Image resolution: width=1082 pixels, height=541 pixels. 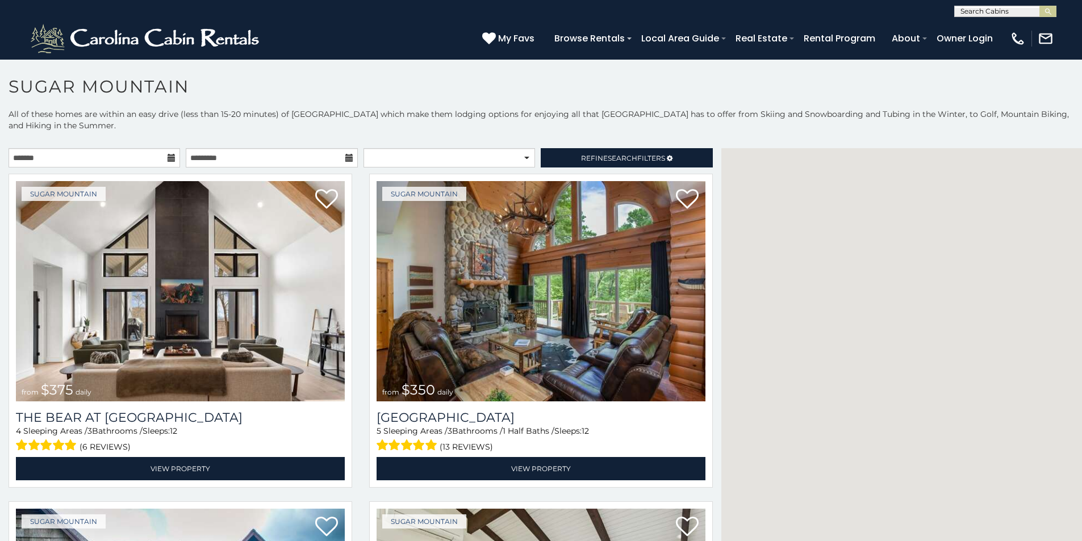 What do you see at coordinates (105, 447) in the screenshot?
I see `span: (6 reviews)` at bounding box center [105, 447].